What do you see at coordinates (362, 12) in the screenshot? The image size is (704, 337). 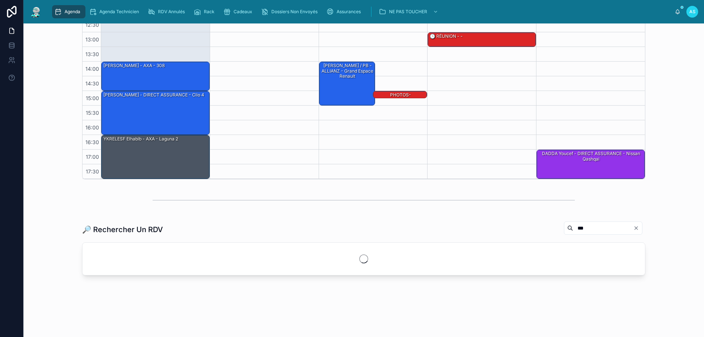 I see `div: scrollable content` at bounding box center [362, 12].